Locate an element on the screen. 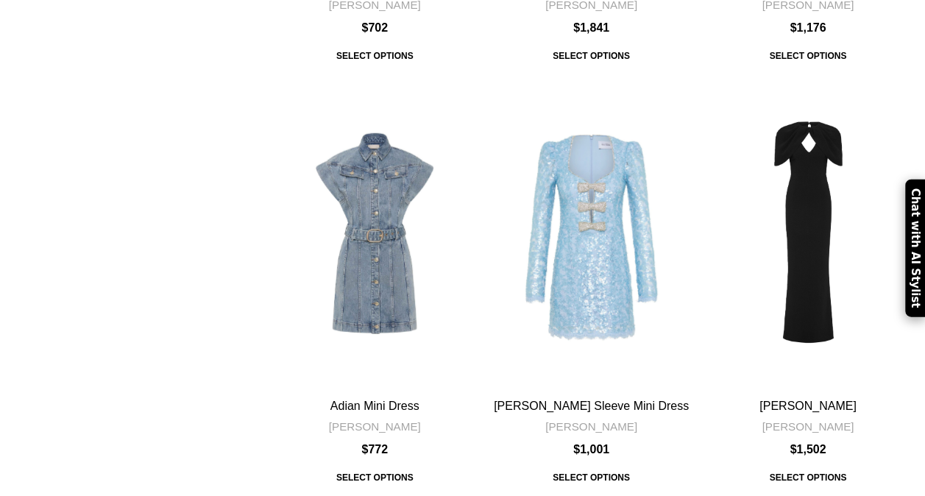  a: Leyla Long Sleeve Mini Dress is located at coordinates (591, 233).